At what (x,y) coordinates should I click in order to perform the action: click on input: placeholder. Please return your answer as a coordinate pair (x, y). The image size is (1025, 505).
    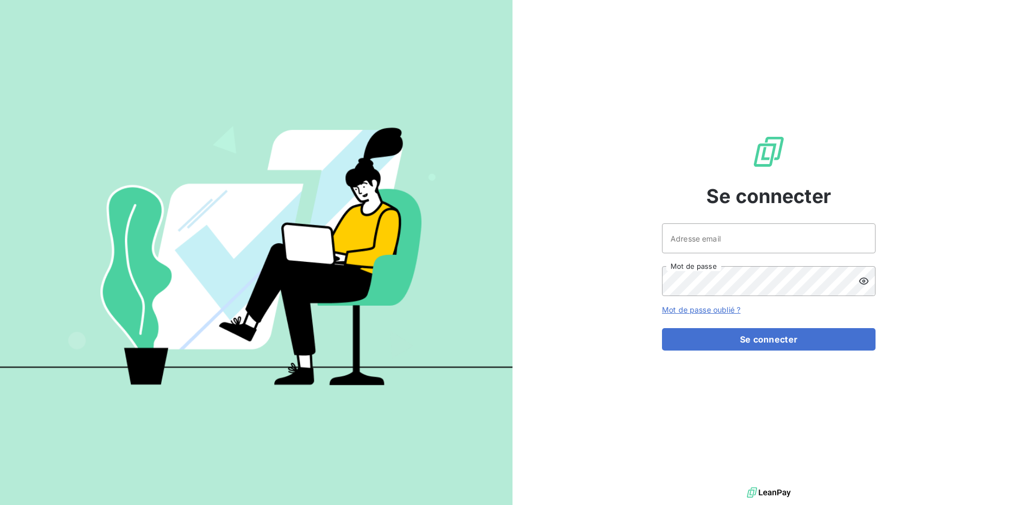
    Looking at the image, I should click on (769, 238).